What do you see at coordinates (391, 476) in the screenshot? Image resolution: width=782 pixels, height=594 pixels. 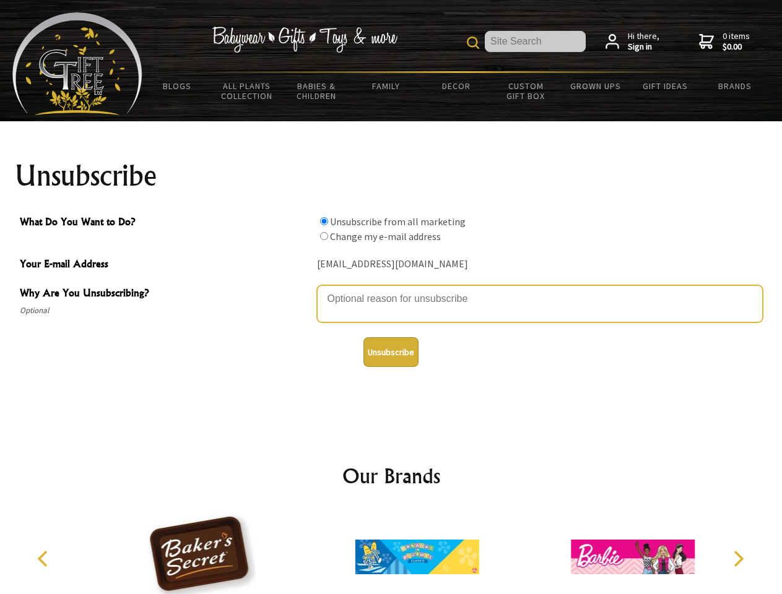 I see `h2: Our Brands` at bounding box center [391, 476].